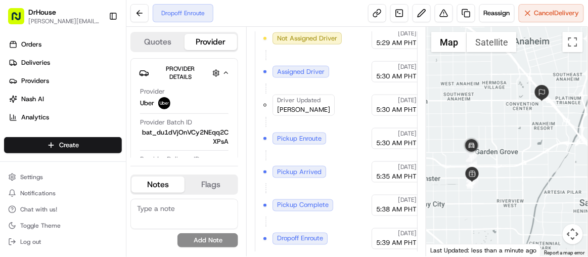 This screenshot has height=257, width=588. What do you see at coordinates (97, 186) in the screenshot?
I see `a: Powered byPylon` at bounding box center [97, 186].